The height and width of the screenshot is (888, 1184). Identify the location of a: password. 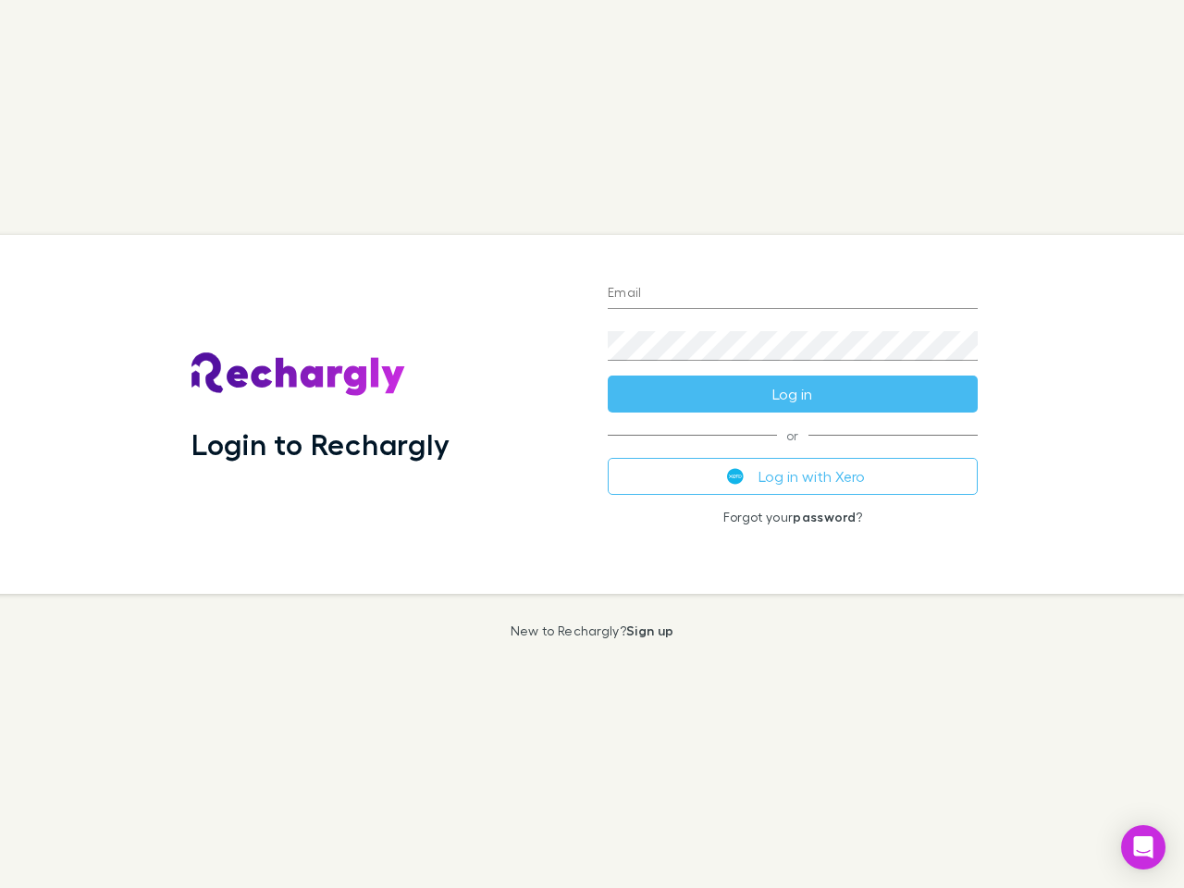
(824, 516).